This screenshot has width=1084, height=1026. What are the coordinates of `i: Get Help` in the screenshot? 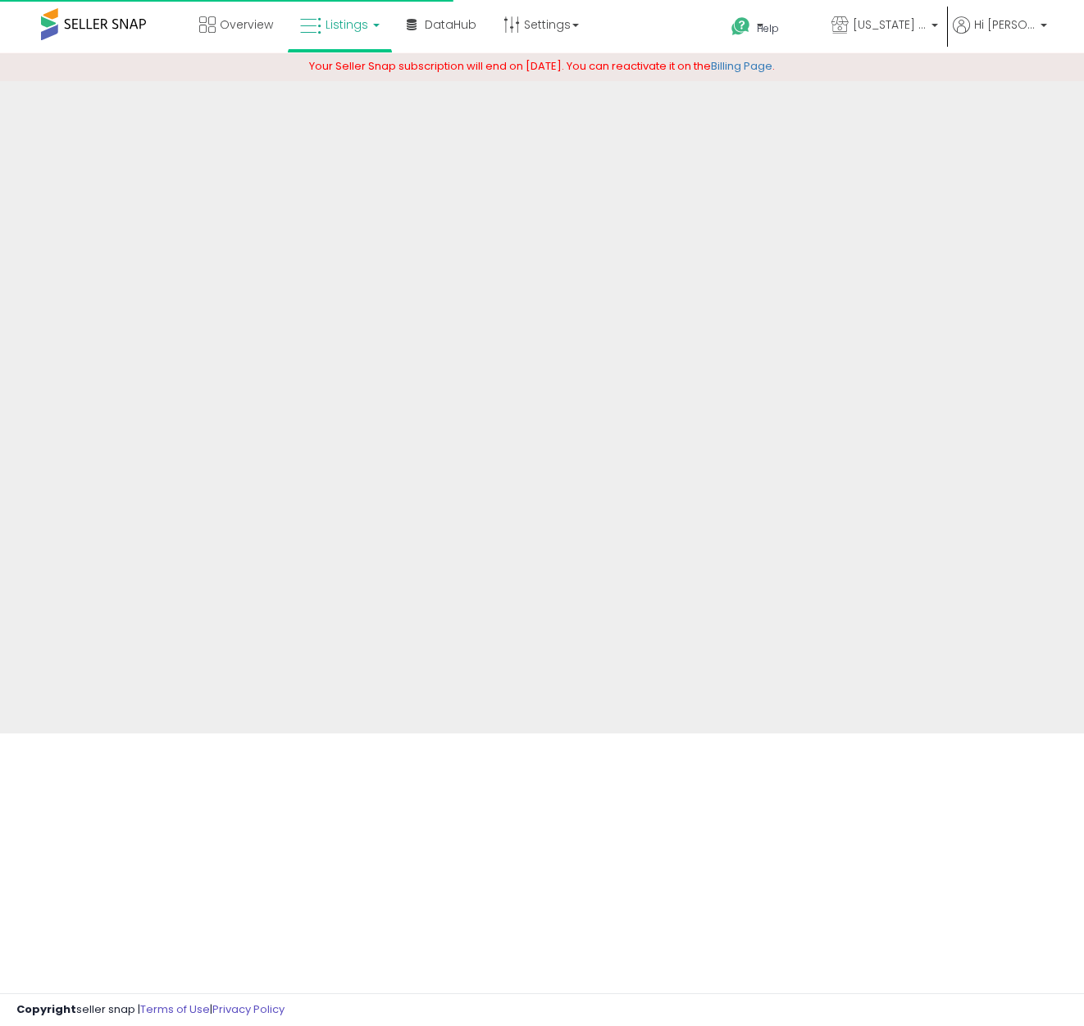 It's located at (740, 26).